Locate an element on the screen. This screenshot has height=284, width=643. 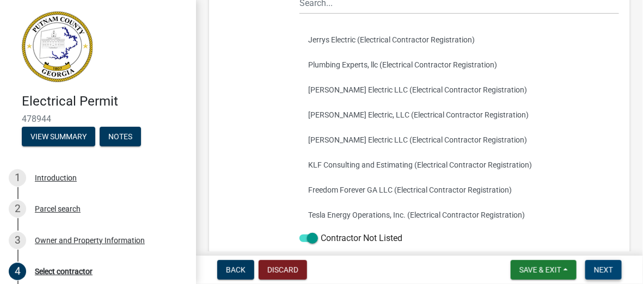
button: Freedom Forever GA LLC (Electrical Contractor Registration) is located at coordinates (459, 190).